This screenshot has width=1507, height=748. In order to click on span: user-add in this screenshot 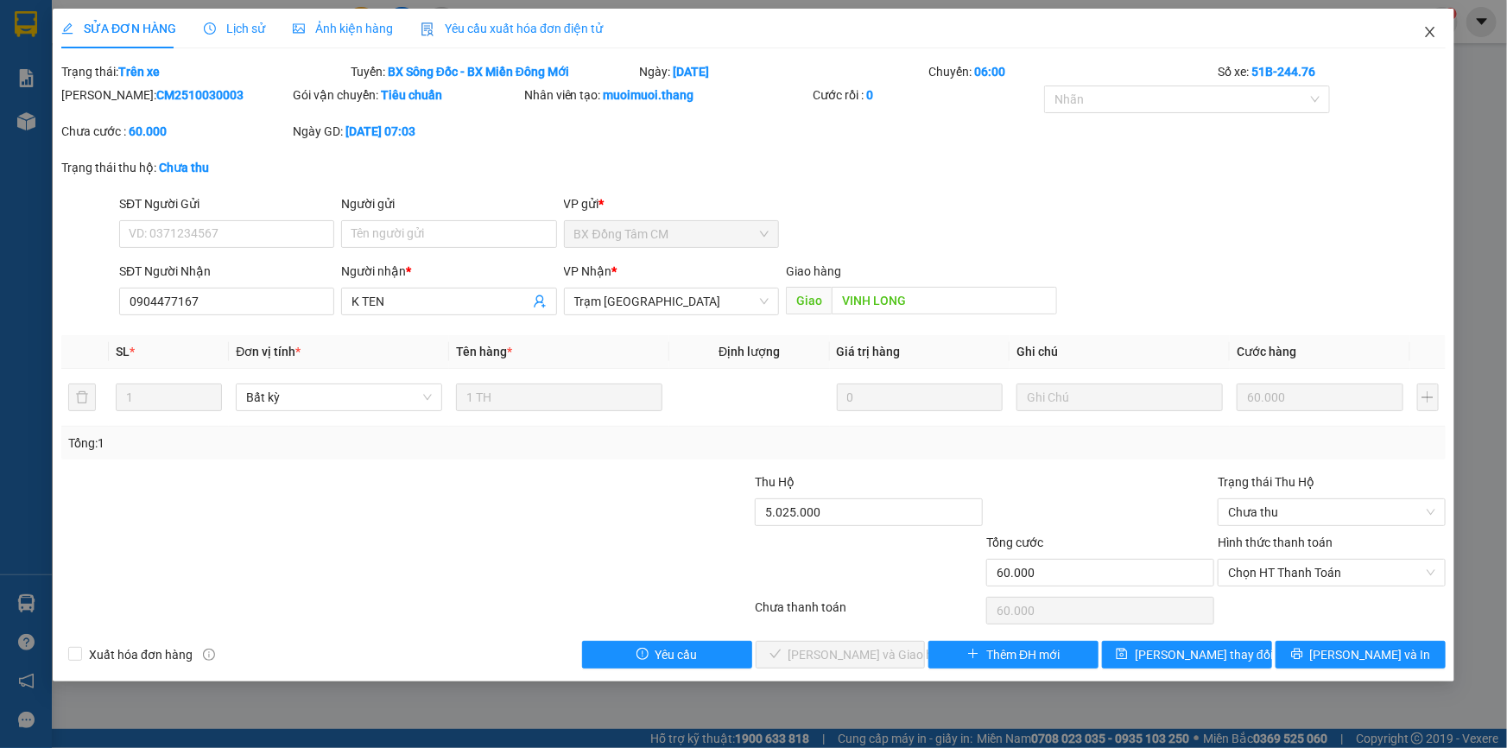, I will do `click(540, 301)`.